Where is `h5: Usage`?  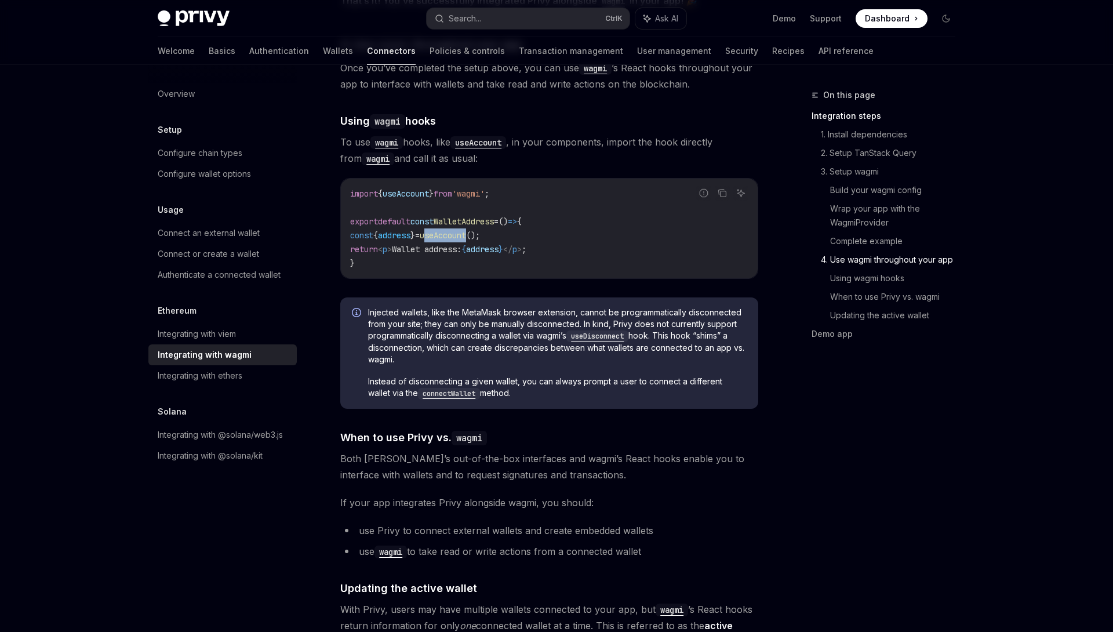
h5: Usage is located at coordinates (170, 210).